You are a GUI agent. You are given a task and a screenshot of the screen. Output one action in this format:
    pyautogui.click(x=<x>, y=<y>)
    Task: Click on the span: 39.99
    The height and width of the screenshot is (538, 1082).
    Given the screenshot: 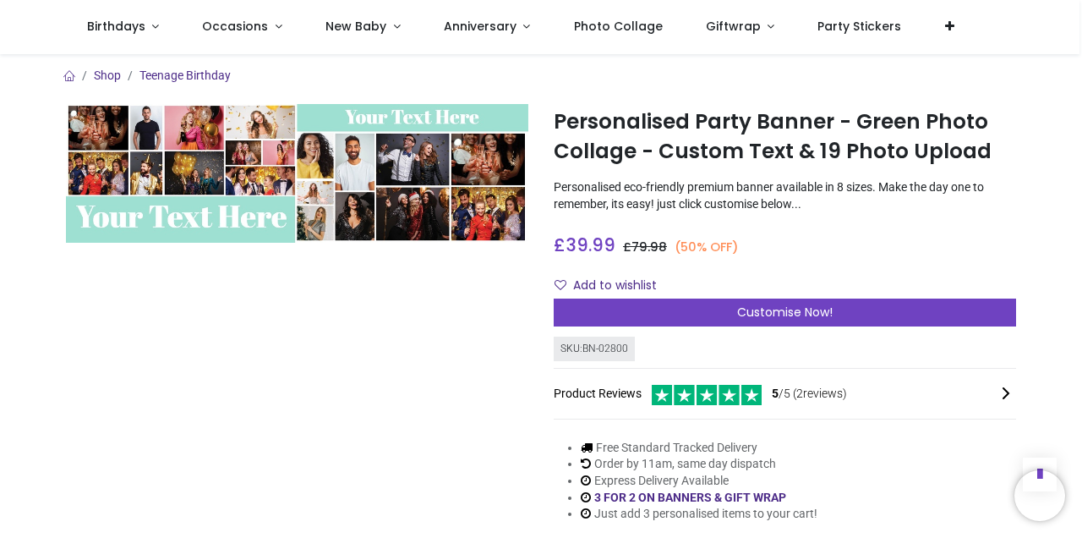 What is the action you would take?
    pyautogui.click(x=590, y=244)
    